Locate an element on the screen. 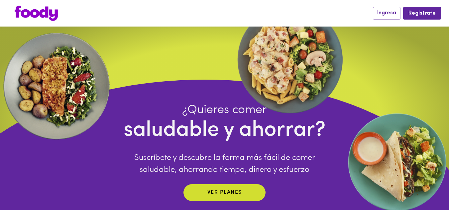  p: Ver planes is located at coordinates (224, 193).